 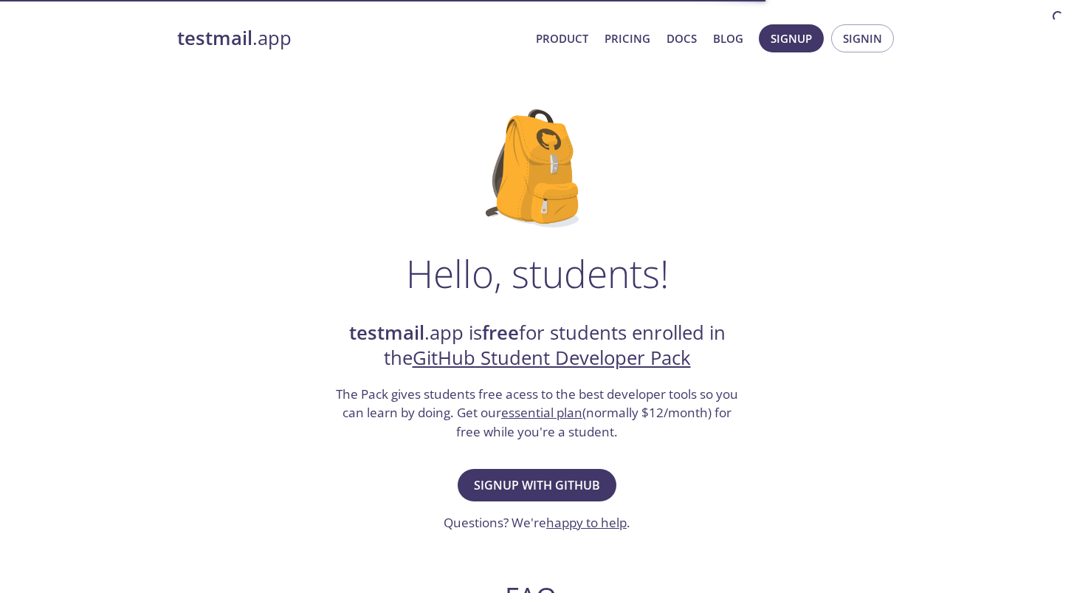 What do you see at coordinates (537, 345) in the screenshot?
I see `h2: .app is for students enrolled in the` at bounding box center [537, 345].